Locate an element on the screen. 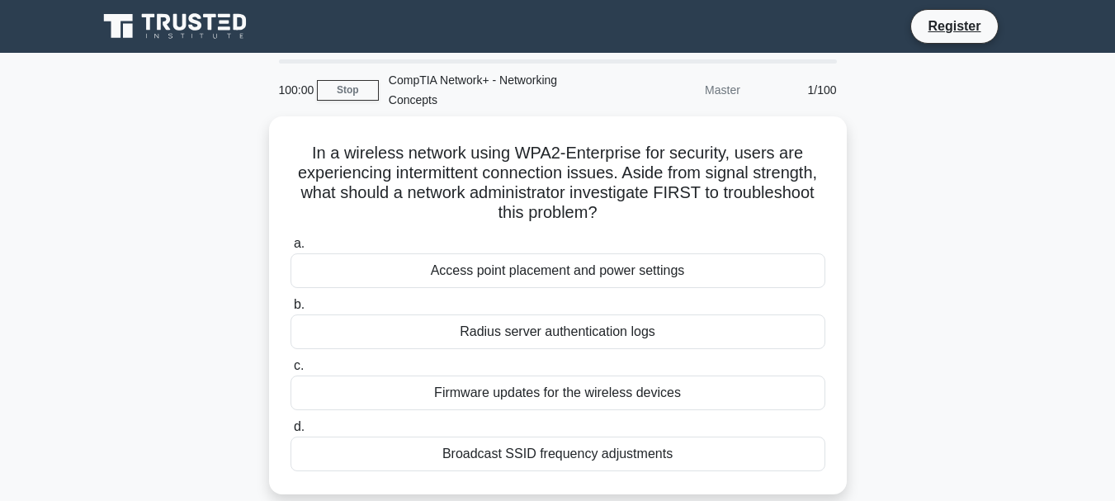  div: 1/100 is located at coordinates (798, 90).